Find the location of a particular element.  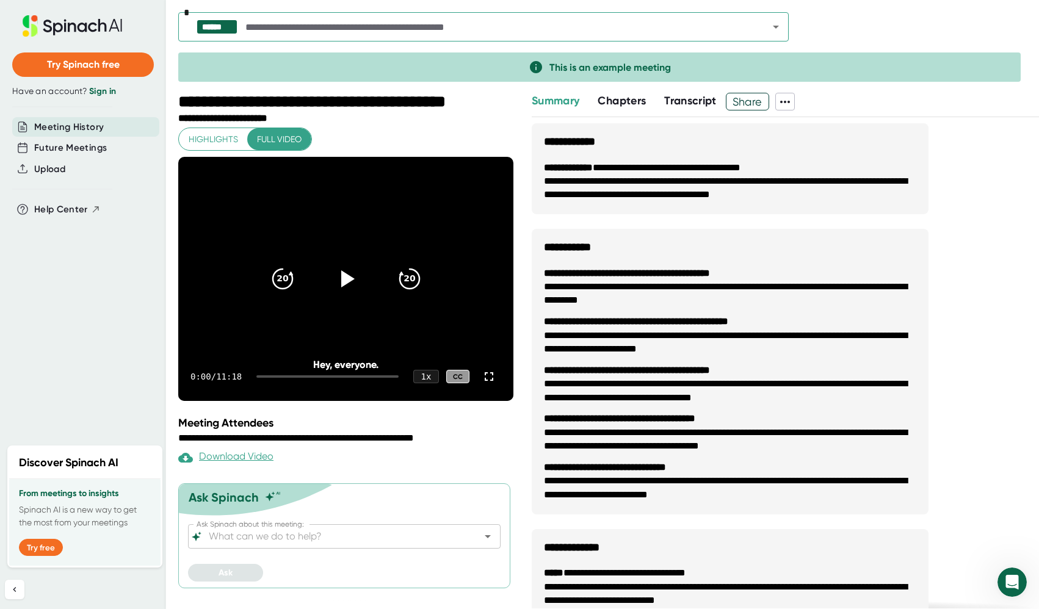

button: Full video is located at coordinates (279, 139).